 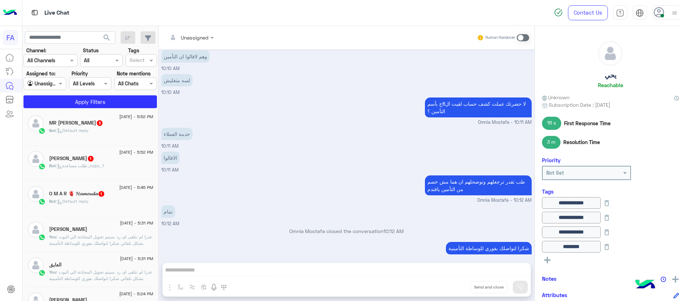 What do you see at coordinates (77, 194) in the screenshot?
I see `h5: O M A R 🫀 𝓗𝓪𝓶𝓸𝓾𝓭𝓪` at bounding box center [77, 194].